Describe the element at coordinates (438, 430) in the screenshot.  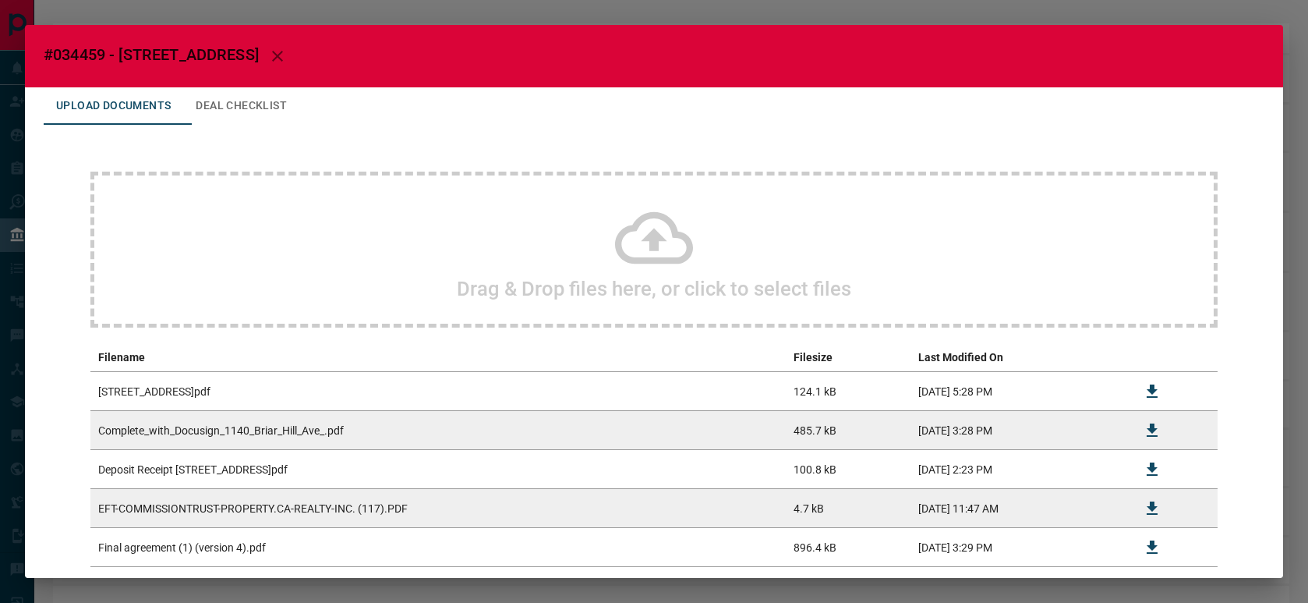
I see `td: Complete_with_Docusign_1140_Briar_Hill_Ave_.pdf` at that location.